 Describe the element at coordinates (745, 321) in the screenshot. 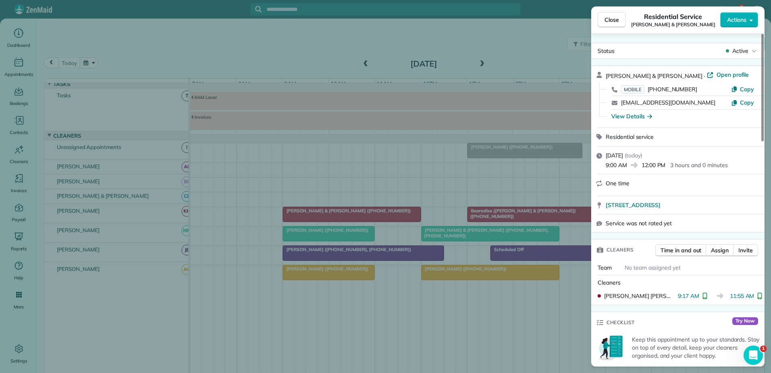

I see `span: Try Now` at that location.